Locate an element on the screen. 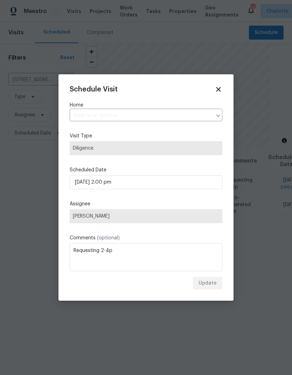 This screenshot has height=375, width=292. input: M/D/YYYY is located at coordinates (146, 182).